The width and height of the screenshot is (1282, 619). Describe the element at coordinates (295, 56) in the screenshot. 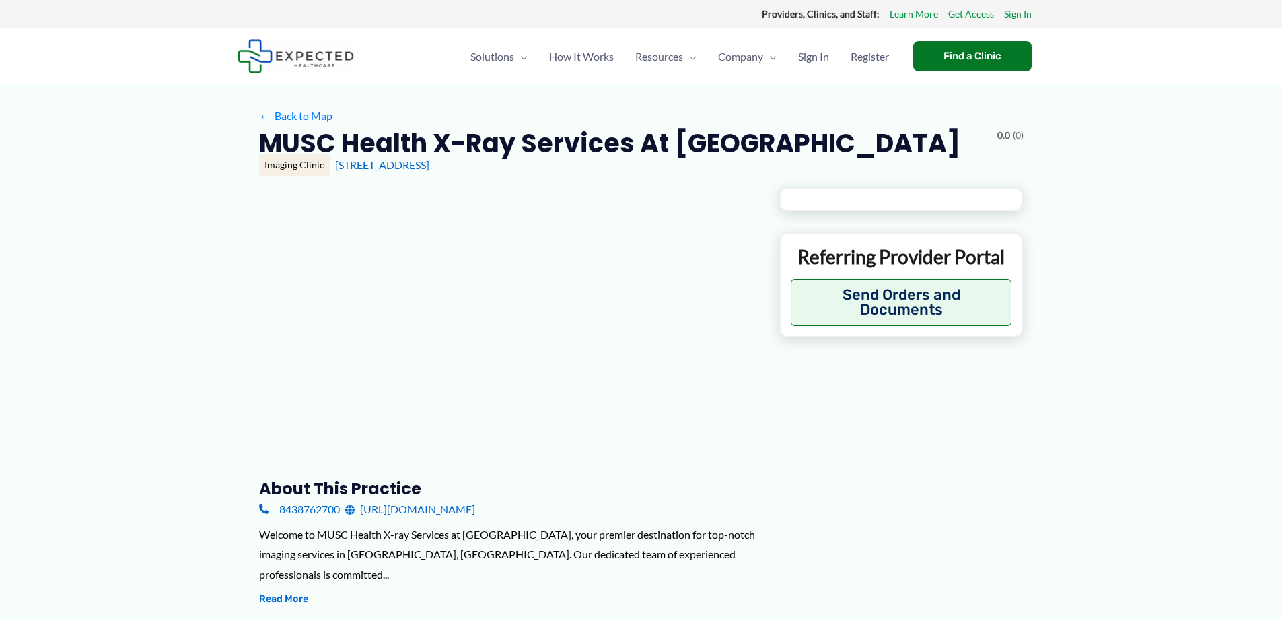

I see `img: Expected Healthcare Logo - side, dark font, small` at that location.